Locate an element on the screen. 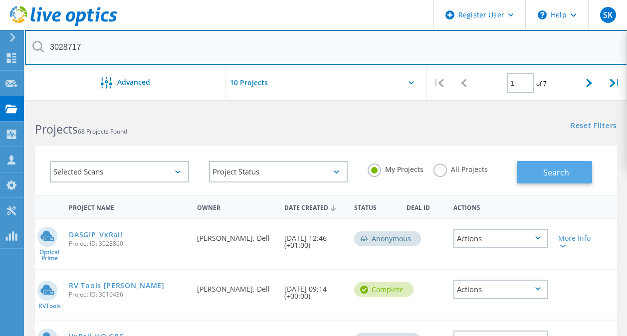  div: Complete is located at coordinates (384, 290).